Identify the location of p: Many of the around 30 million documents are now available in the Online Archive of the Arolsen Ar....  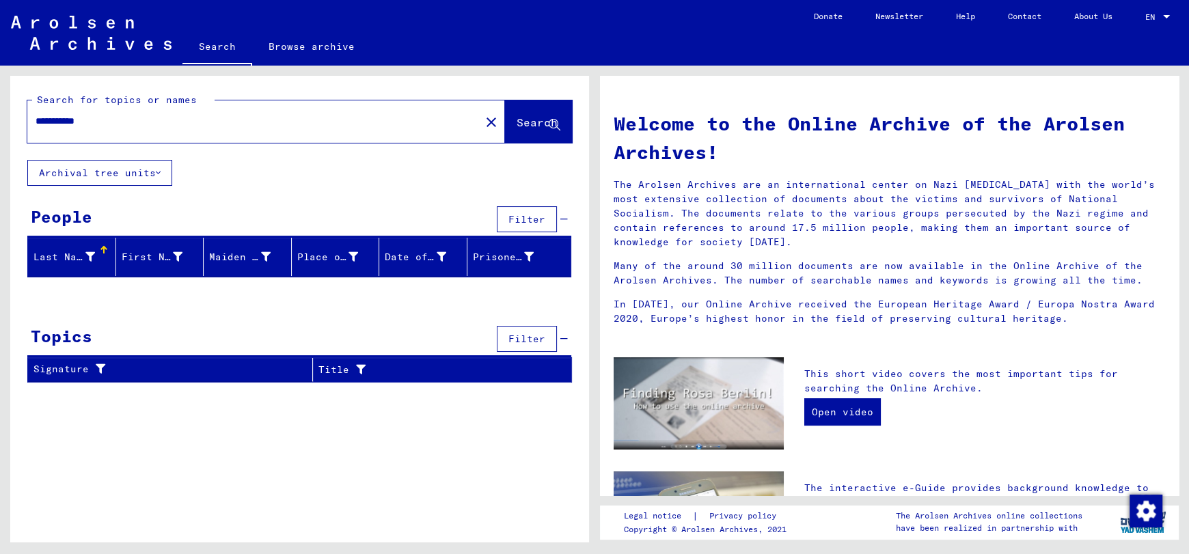
(889, 273).